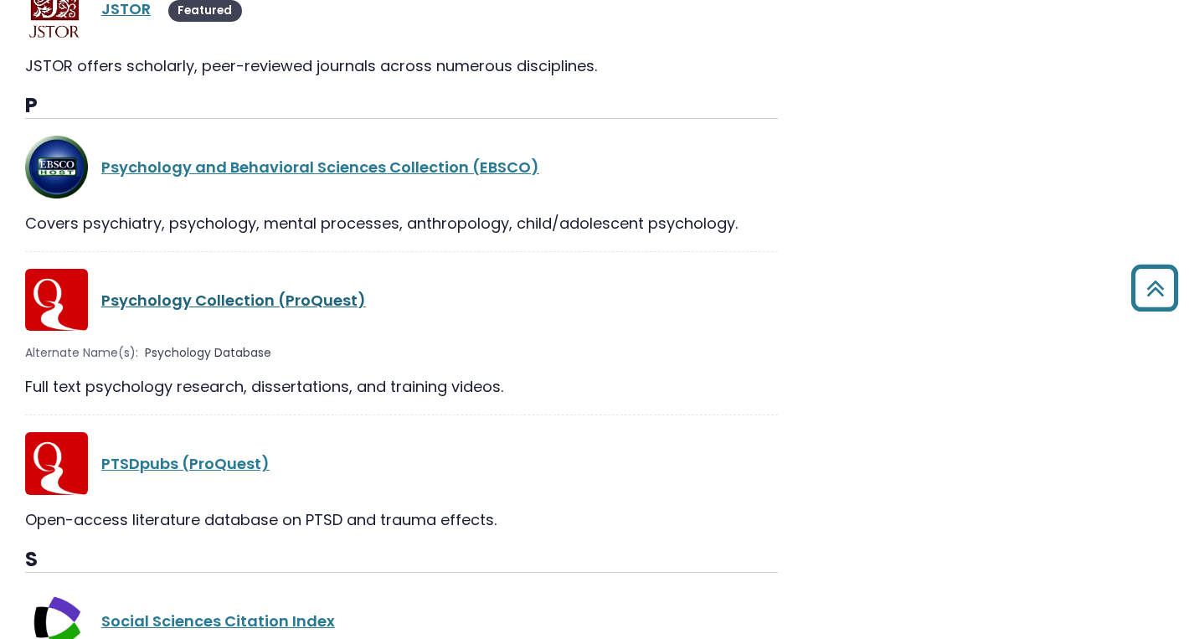 The width and height of the screenshot is (1189, 639). Describe the element at coordinates (81, 353) in the screenshot. I see `span: Alternate Name(s):` at that location.